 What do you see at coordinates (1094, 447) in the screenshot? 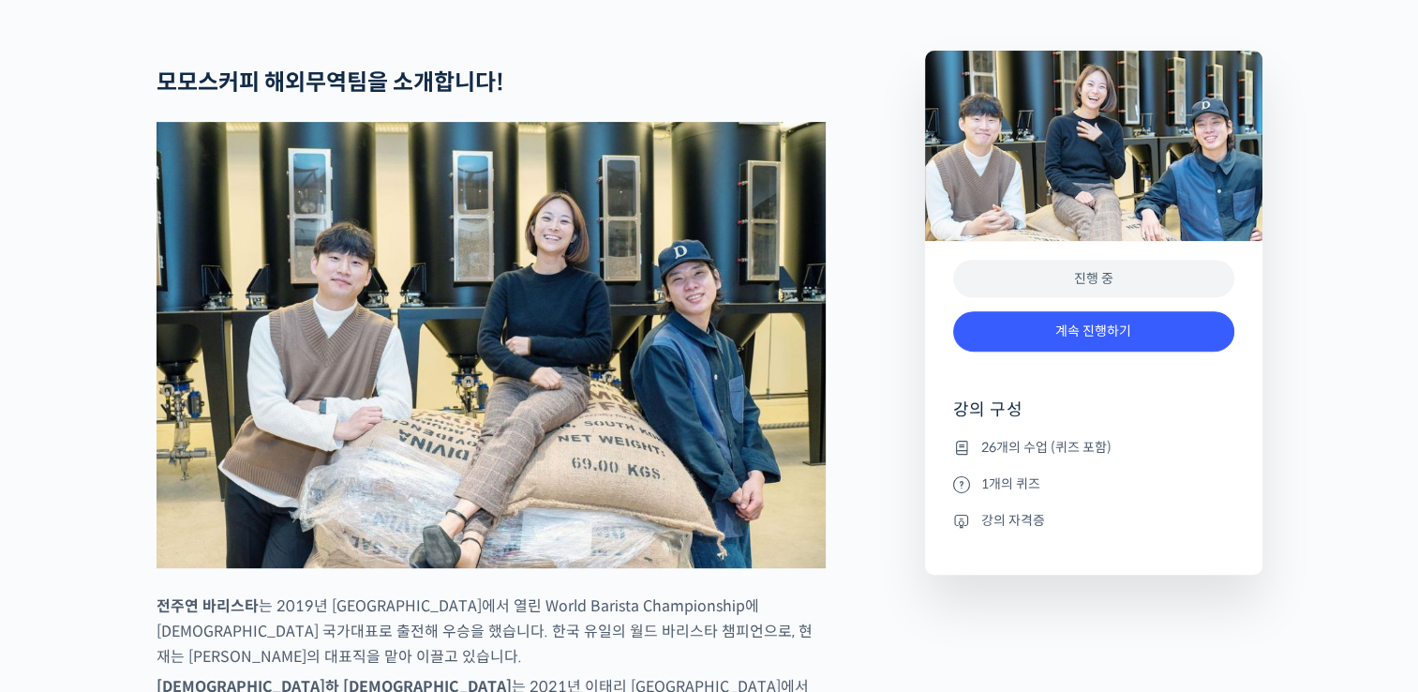
I see `li: 26개의 수업 (퀴즈 포함)` at bounding box center [1094, 447].